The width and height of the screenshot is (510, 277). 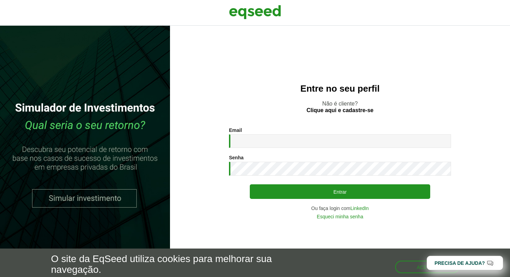 I want to click on button: Entrar, so click(x=340, y=192).